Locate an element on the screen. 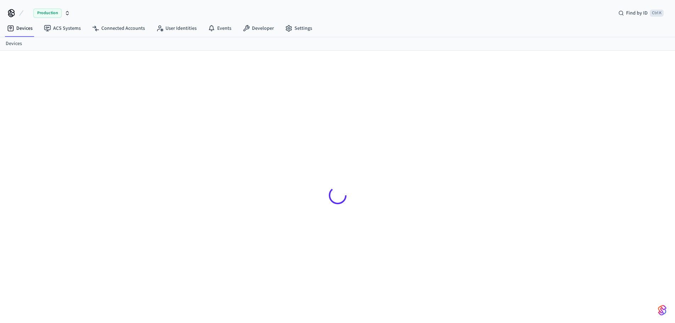  a: Developer is located at coordinates (258, 28).